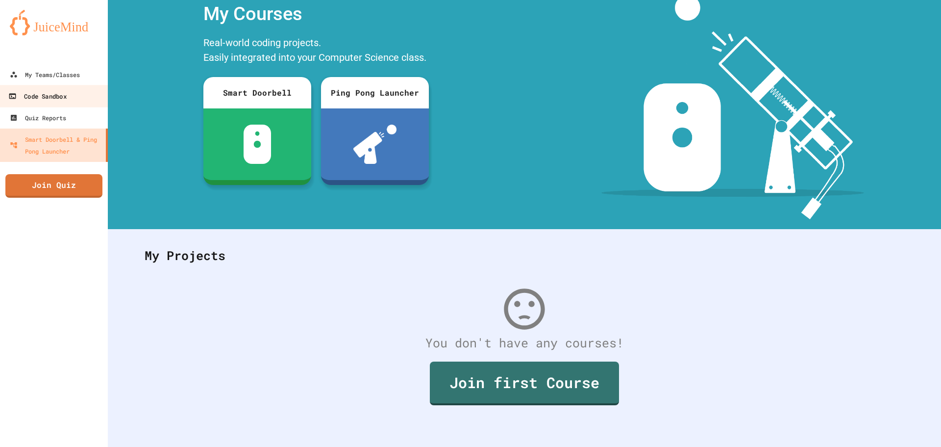  Describe the element at coordinates (375, 144) in the screenshot. I see `img: ppl-with-ball.png` at that location.